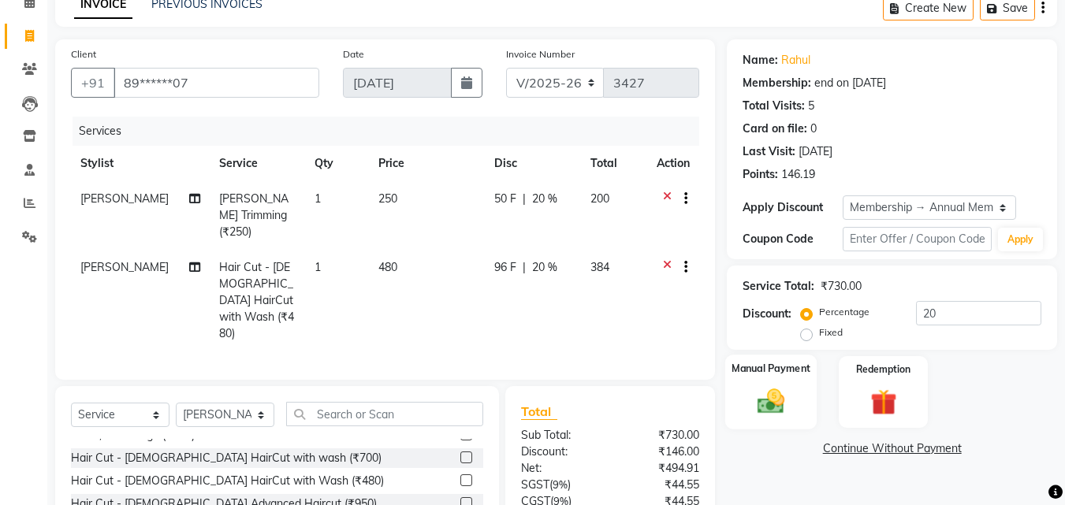 Image resolution: width=1065 pixels, height=505 pixels. I want to click on div: Apply Discount, so click(792, 207).